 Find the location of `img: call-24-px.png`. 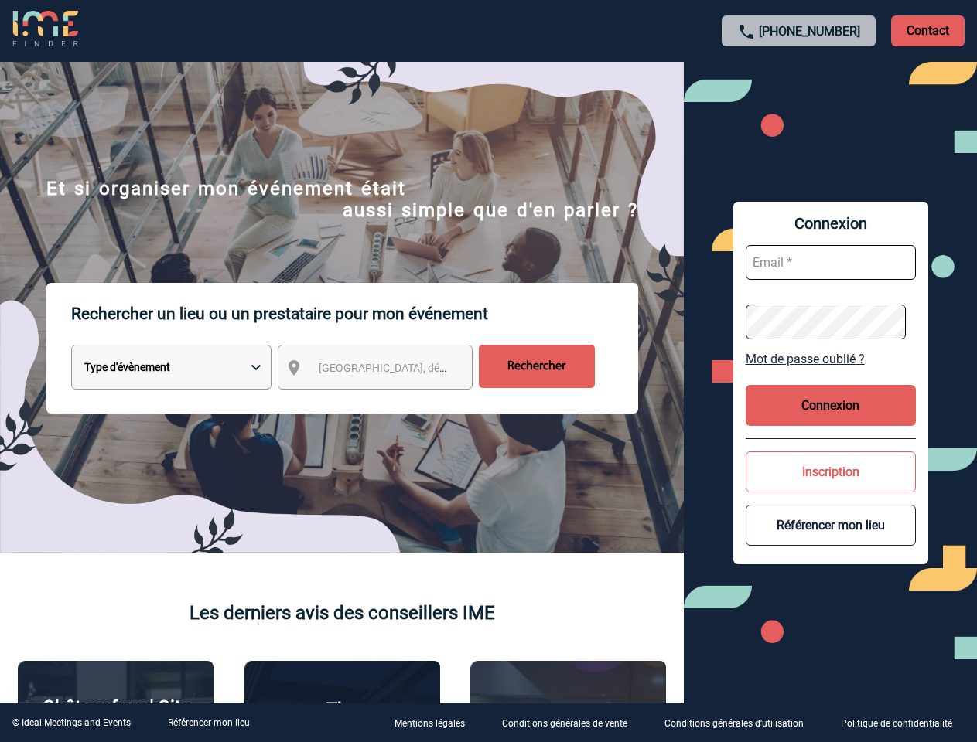

img: call-24-px.png is located at coordinates (746, 32).